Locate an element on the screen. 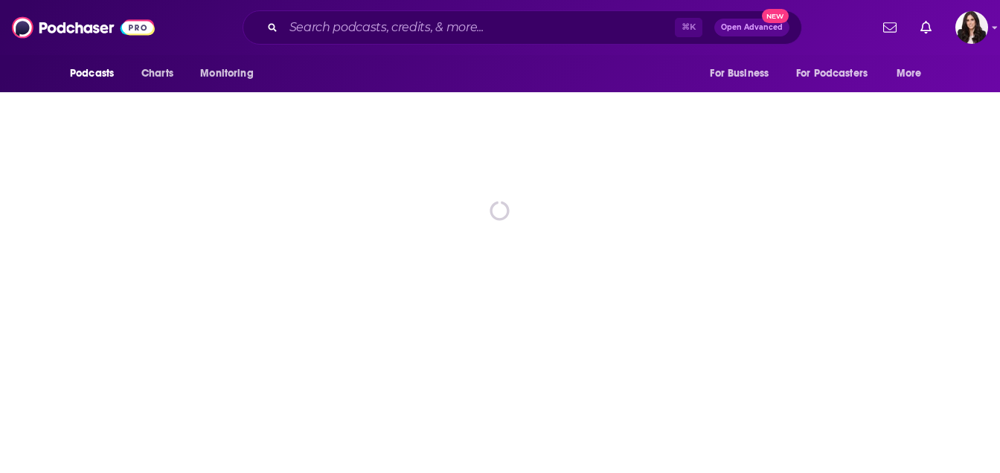 The image size is (1000, 473). span: Logged in as RebeccaShapiro is located at coordinates (971, 28).